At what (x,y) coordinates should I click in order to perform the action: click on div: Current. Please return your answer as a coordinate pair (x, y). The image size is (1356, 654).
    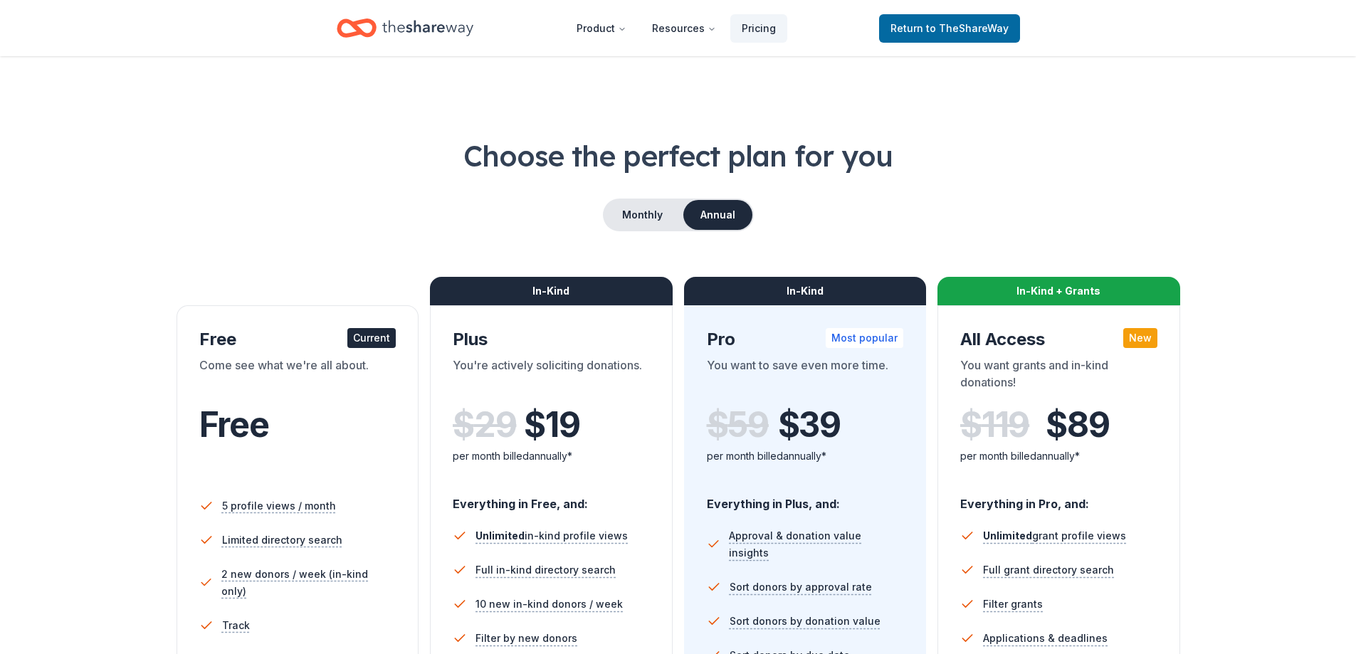
    Looking at the image, I should click on (371, 338).